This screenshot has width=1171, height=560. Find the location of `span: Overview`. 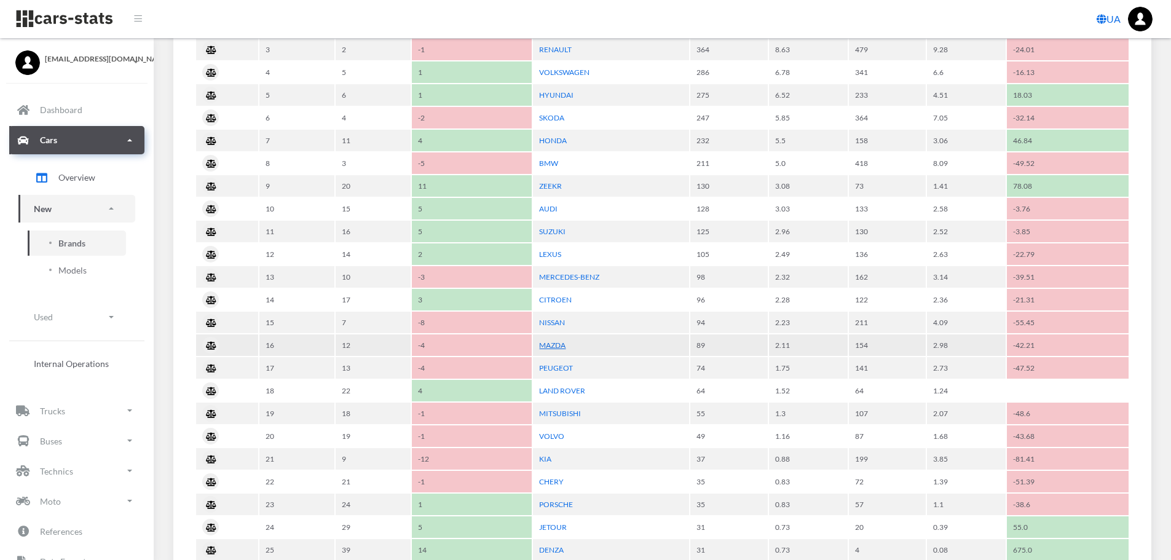

span: Overview is located at coordinates (77, 177).